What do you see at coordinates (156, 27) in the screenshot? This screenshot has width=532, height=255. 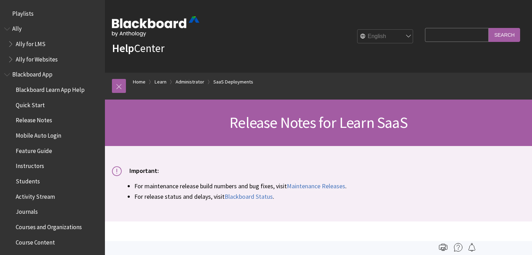 I see `img: Blackboard by Anthology` at bounding box center [156, 27].